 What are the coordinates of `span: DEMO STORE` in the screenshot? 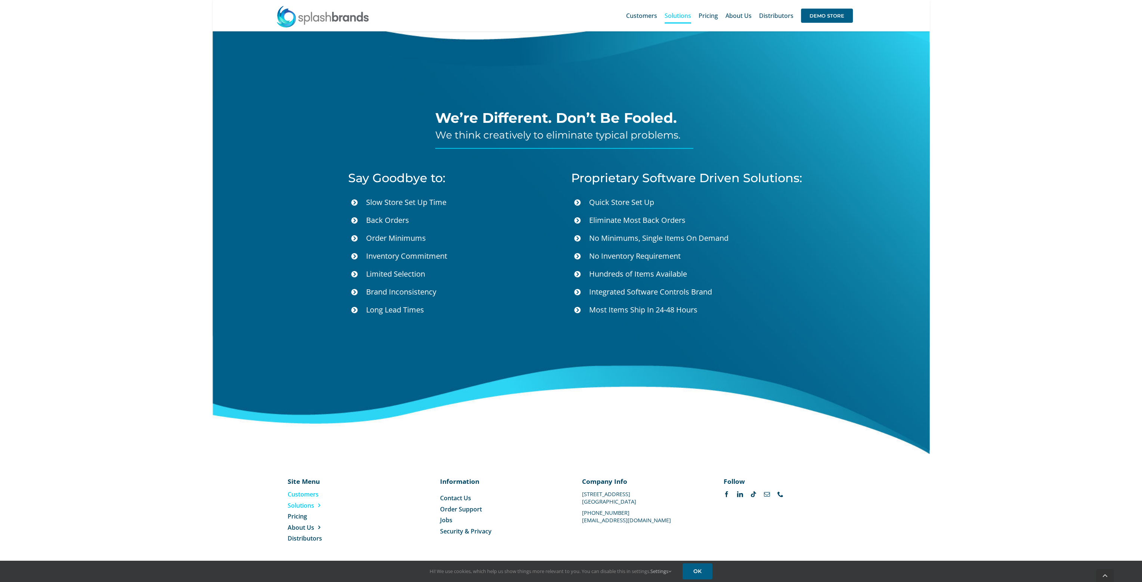 It's located at (826, 16).